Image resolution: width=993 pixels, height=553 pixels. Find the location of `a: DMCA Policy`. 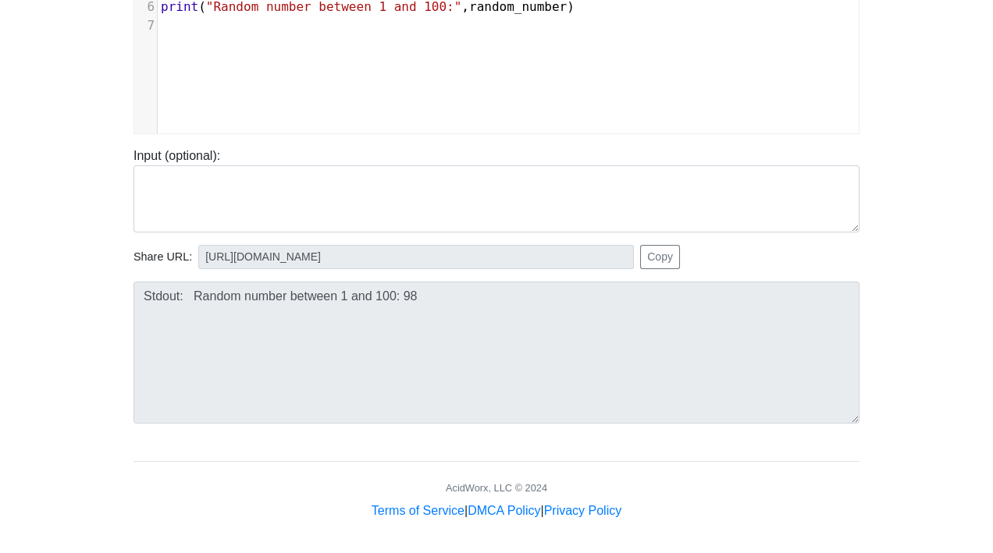

a: DMCA Policy is located at coordinates (503, 510).